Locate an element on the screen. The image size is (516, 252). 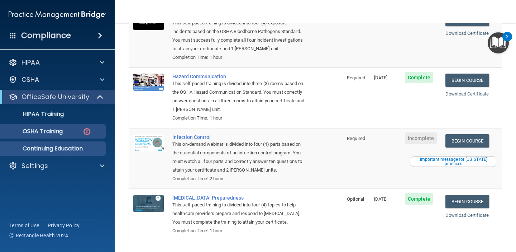
img: PMB logo is located at coordinates (57, 15).